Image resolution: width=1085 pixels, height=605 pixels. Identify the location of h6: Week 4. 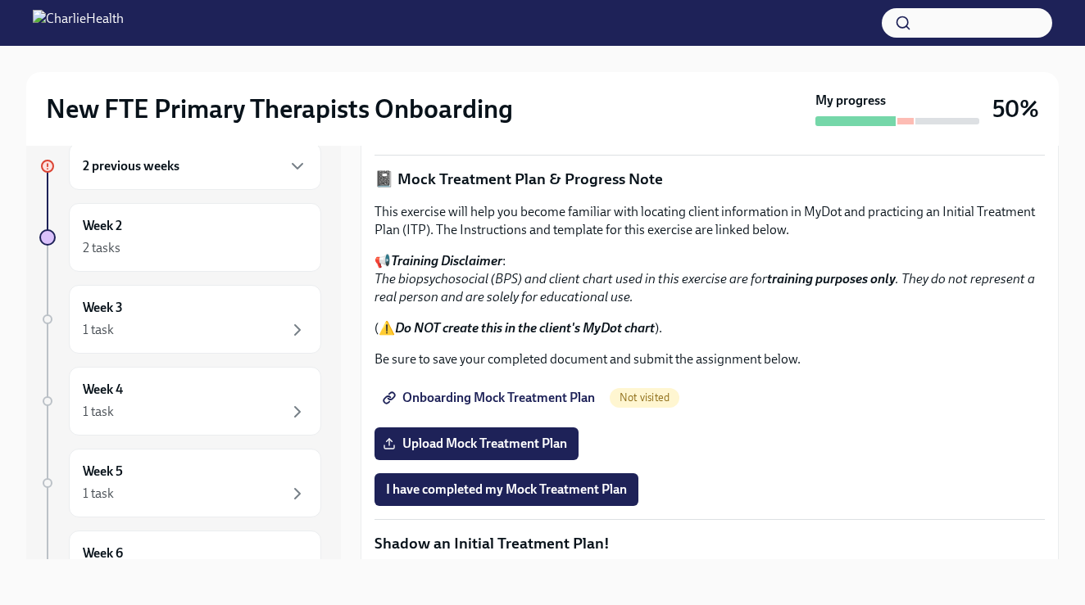
(102, 390).